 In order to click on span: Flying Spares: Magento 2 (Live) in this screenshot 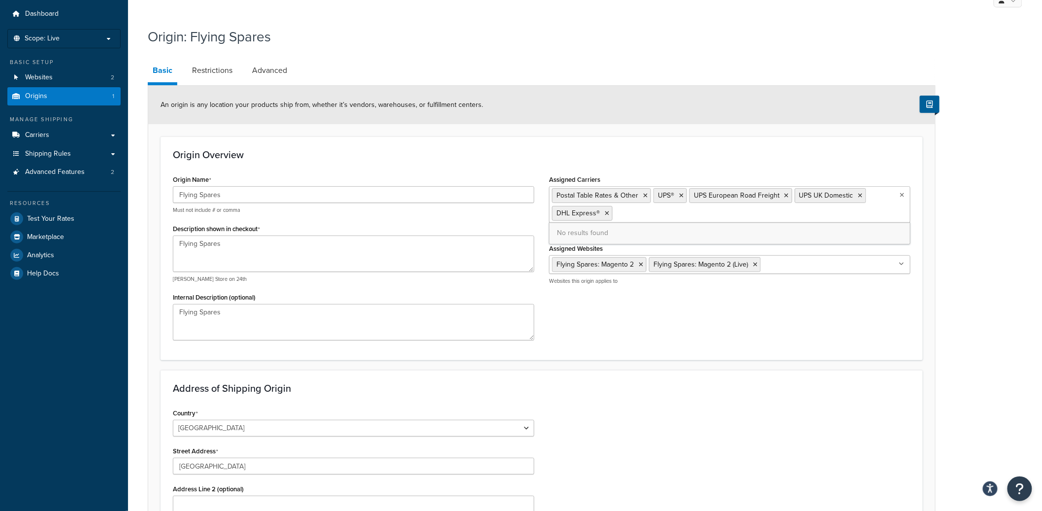, I will do `click(701, 264)`.